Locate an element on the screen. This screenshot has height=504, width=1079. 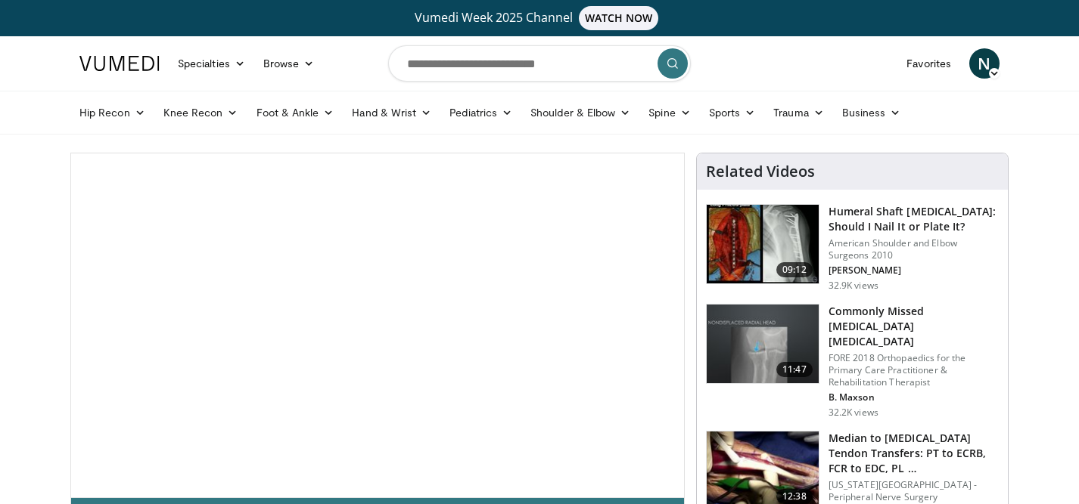
a: Pediatrics is located at coordinates (480, 113).